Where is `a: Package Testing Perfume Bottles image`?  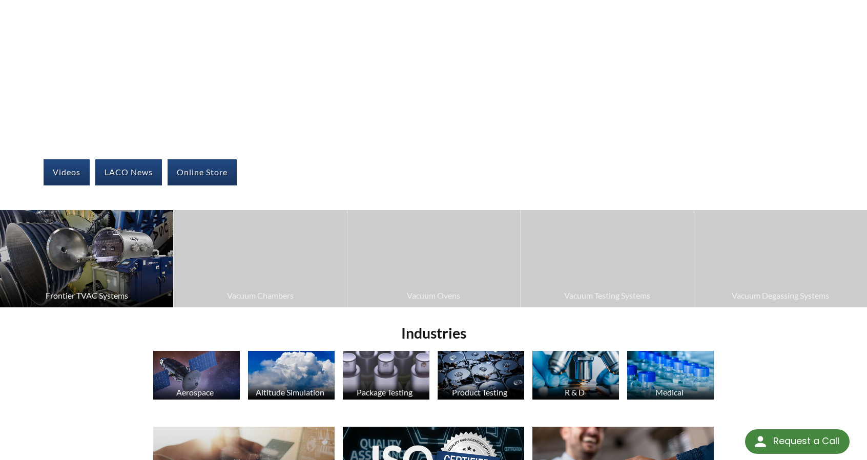
a: Package Testing Perfume Bottles image is located at coordinates (386, 377).